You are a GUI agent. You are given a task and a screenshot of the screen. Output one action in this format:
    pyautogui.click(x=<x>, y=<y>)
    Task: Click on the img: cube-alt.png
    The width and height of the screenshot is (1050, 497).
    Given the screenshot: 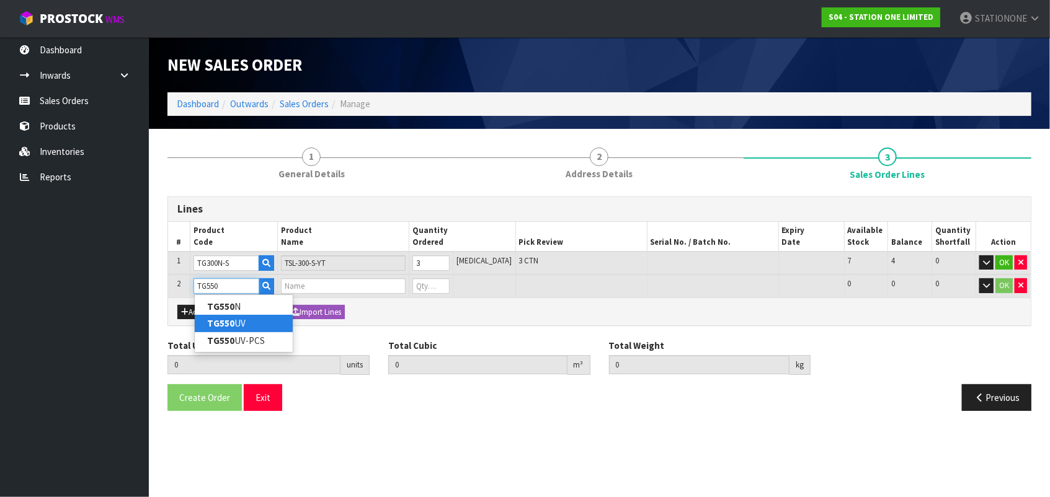 What is the action you would take?
    pyautogui.click(x=26, y=18)
    